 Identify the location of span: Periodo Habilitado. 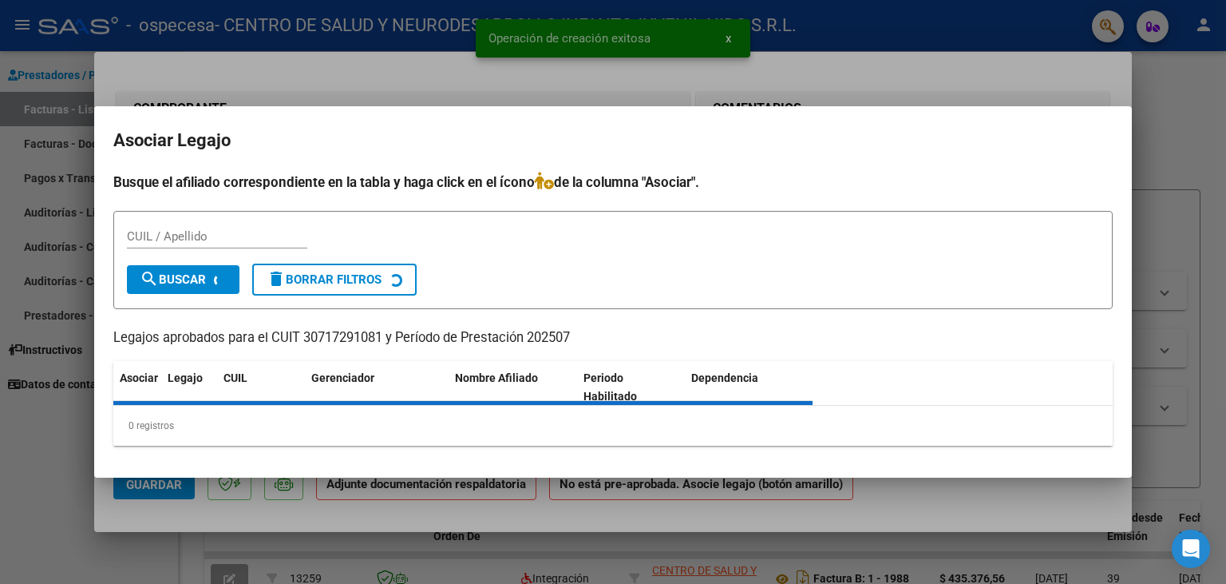
(610, 386).